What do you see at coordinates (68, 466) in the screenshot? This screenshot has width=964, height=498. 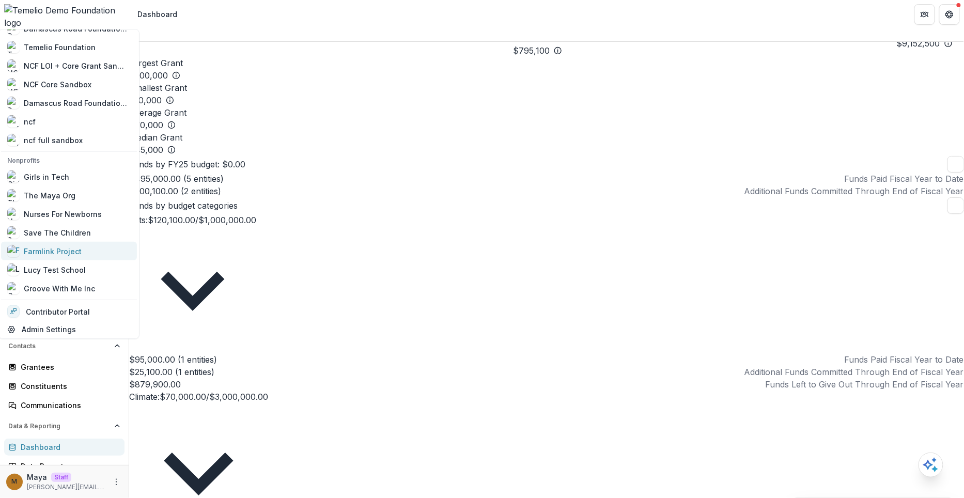 I see `div: Data Report` at bounding box center [68, 466].